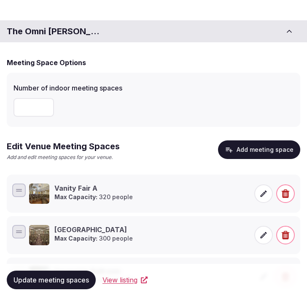  Describe the element at coordinates (39, 193) in the screenshot. I see `img: Vanity Fair A` at that location.